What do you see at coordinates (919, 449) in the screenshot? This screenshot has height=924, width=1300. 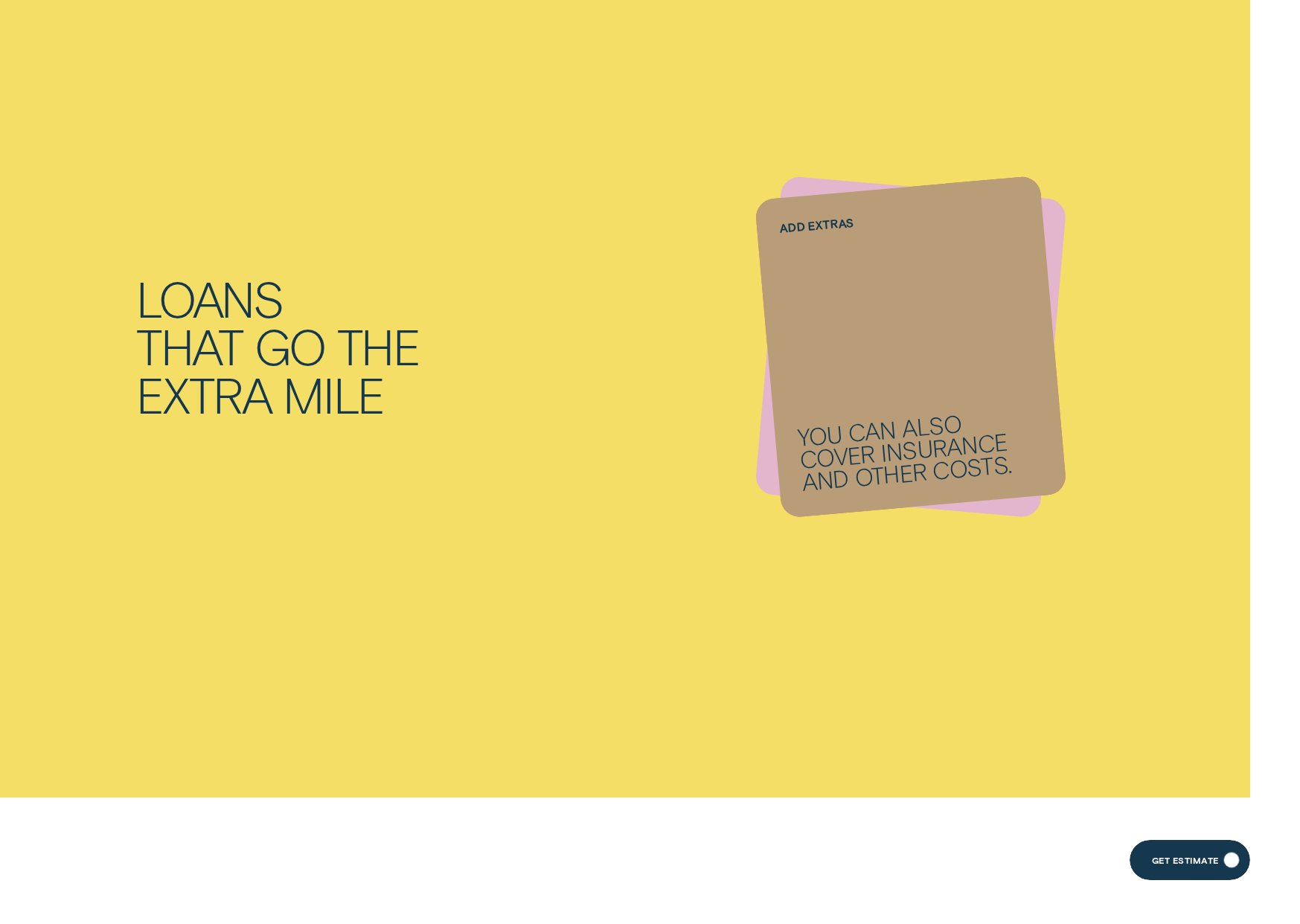 I see `p: You can also cover insurance and other costs.` at bounding box center [919, 449].